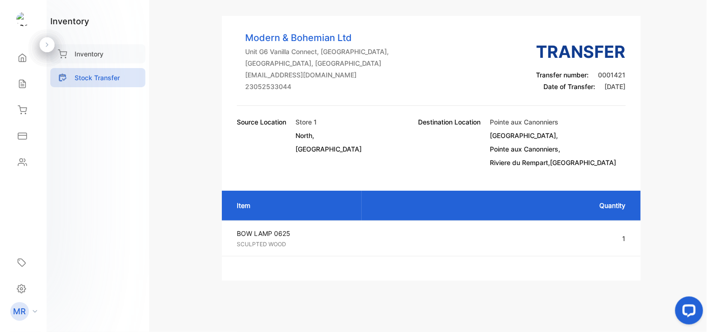 The width and height of the screenshot is (707, 332). What do you see at coordinates (317, 86) in the screenshot?
I see `p: 23052533044` at bounding box center [317, 86].